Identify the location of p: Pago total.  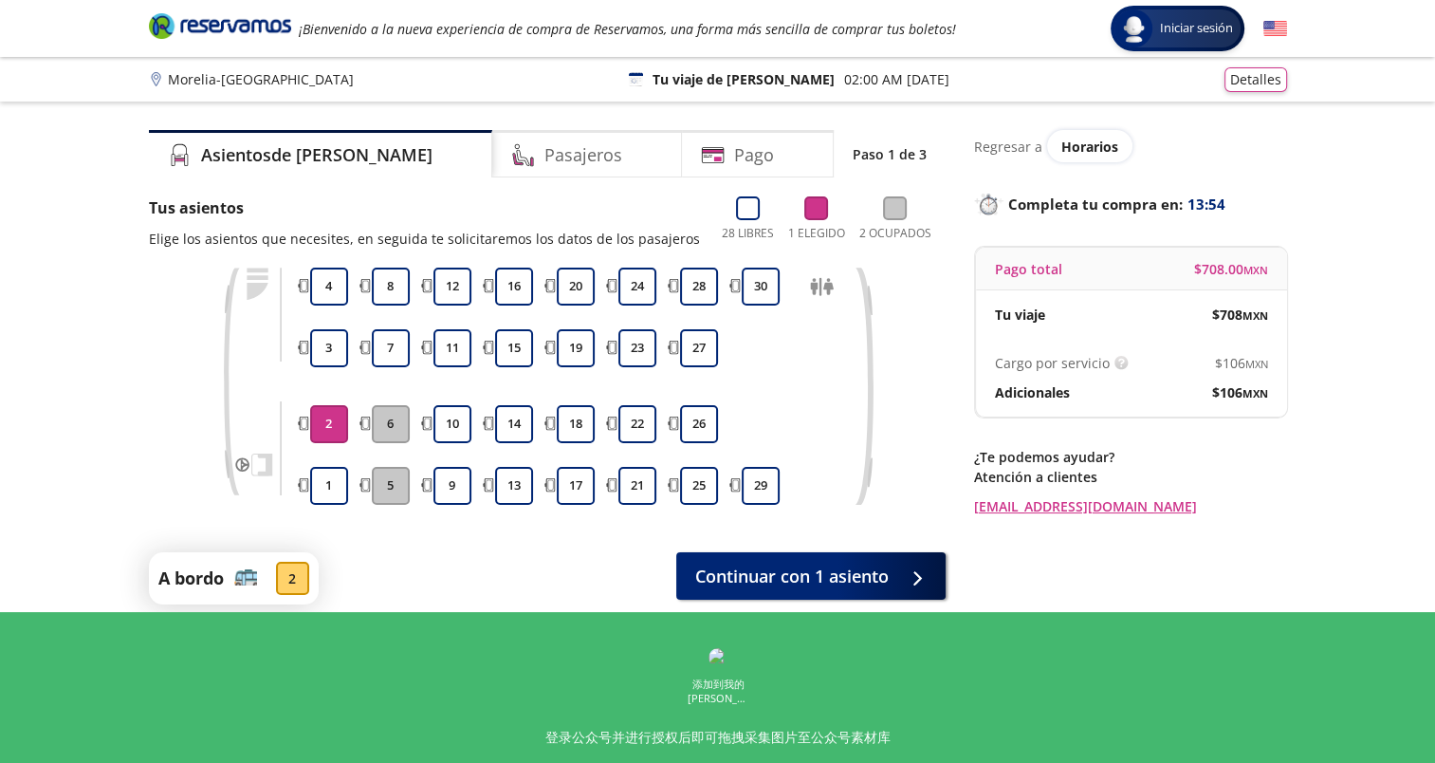
(1028, 268).